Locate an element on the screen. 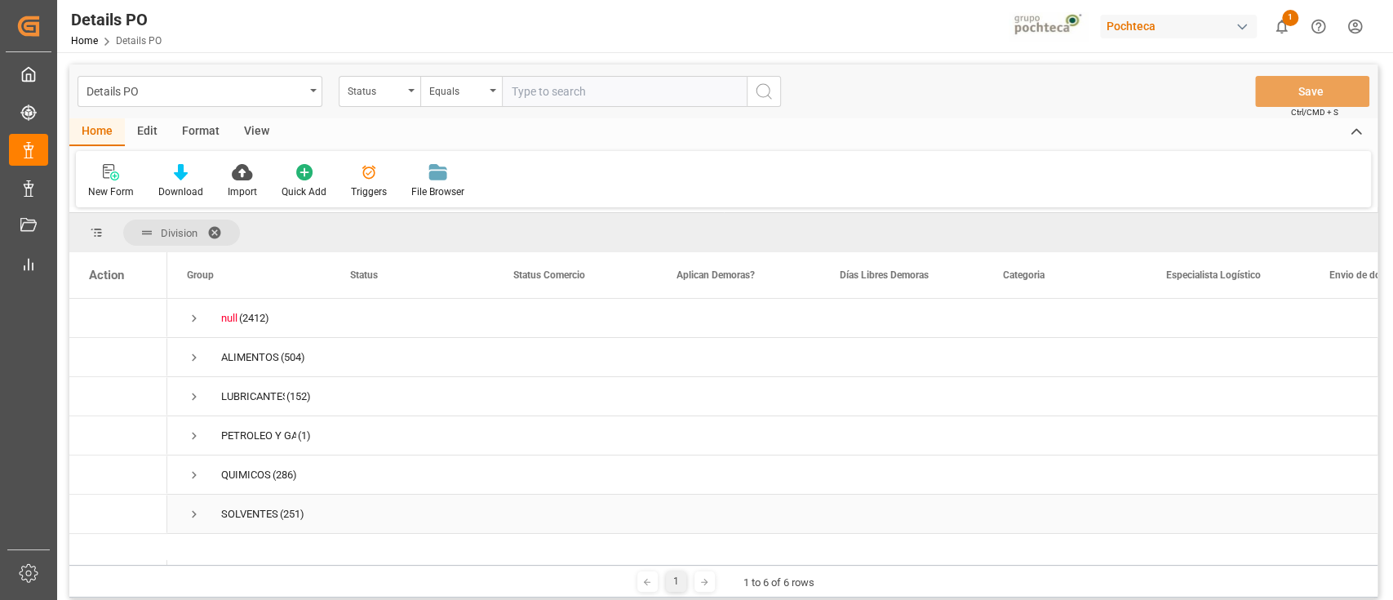 This screenshot has width=1393, height=600. span: Categoria is located at coordinates (1023, 275).